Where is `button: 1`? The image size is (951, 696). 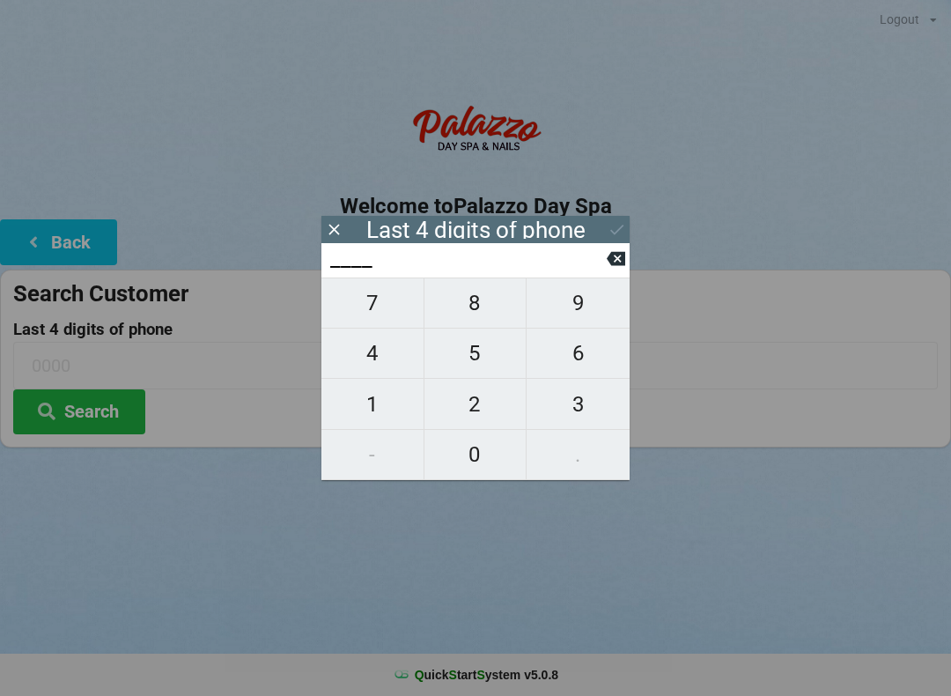
button: 1 is located at coordinates (373, 403).